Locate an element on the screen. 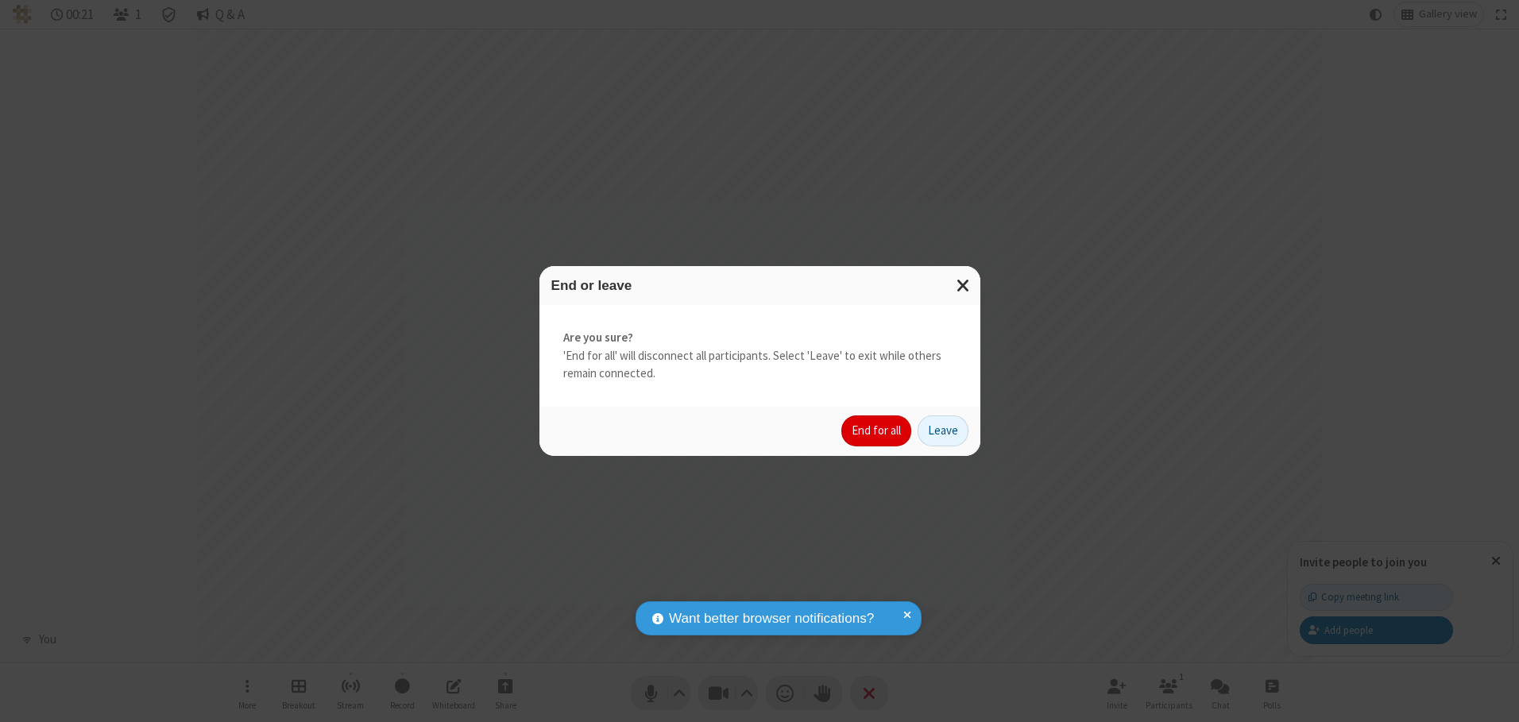 This screenshot has width=1519, height=722. div: 'End for all' will disconnect all participants. Select 'Leave' to exit while others remain connec... is located at coordinates (759, 356).